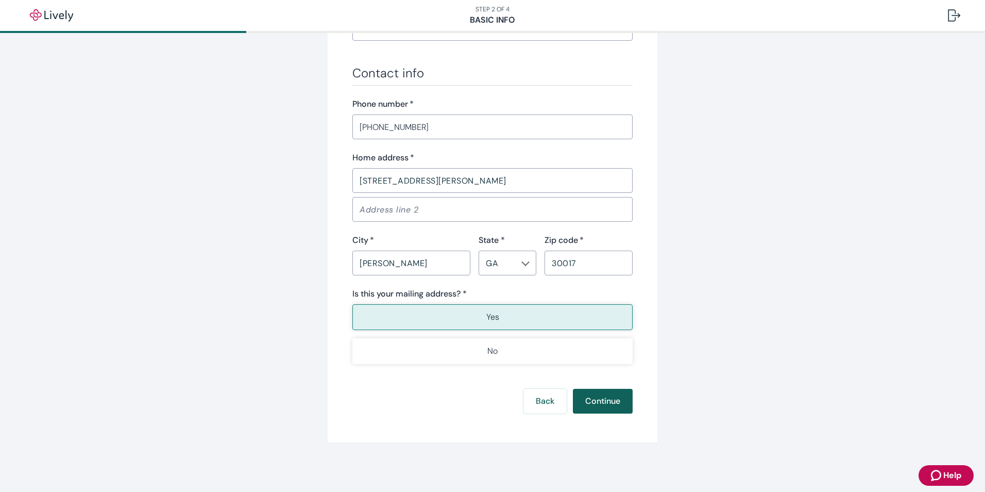 The height and width of the screenshot is (492, 985). What do you see at coordinates (493, 317) in the screenshot?
I see `button: Yes` at bounding box center [493, 317].